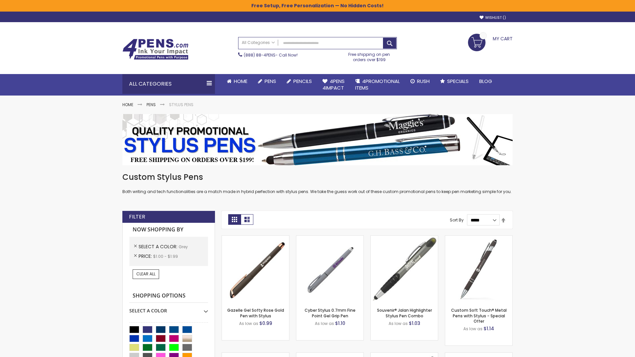 Image resolution: width=635 pixels, height=357 pixels. Describe the element at coordinates (256, 313) in the screenshot. I see `a: Gazelle Gel Softy Rose Gold Pen with Stylus` at that location.